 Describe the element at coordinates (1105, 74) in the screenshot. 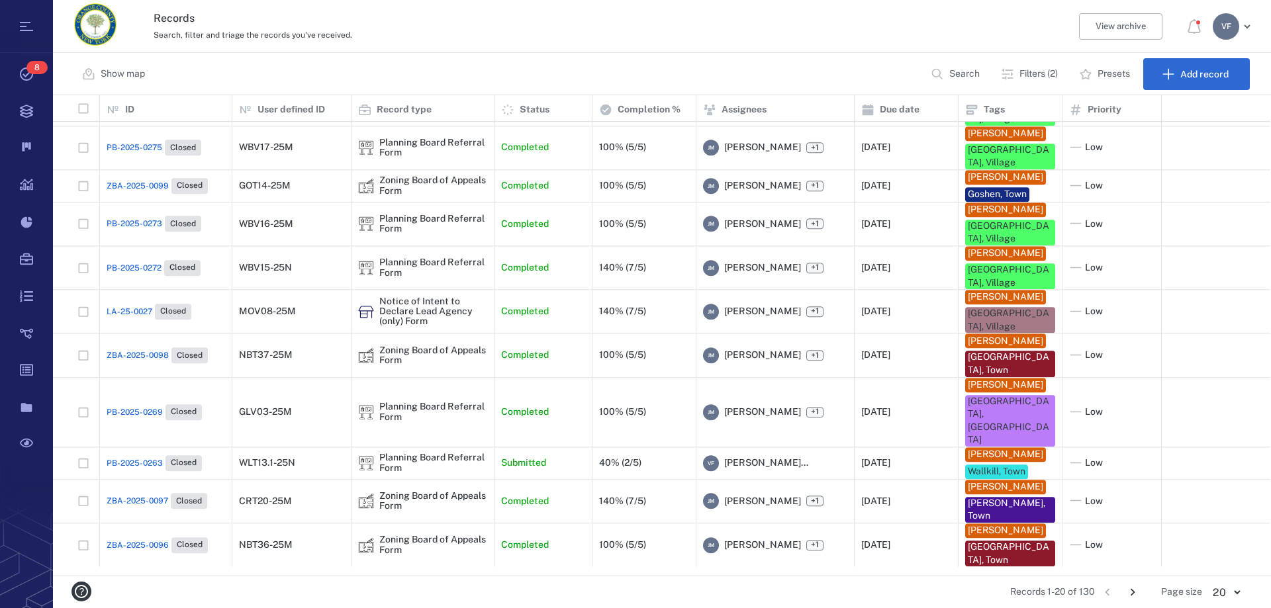

I see `button: Presets` at that location.